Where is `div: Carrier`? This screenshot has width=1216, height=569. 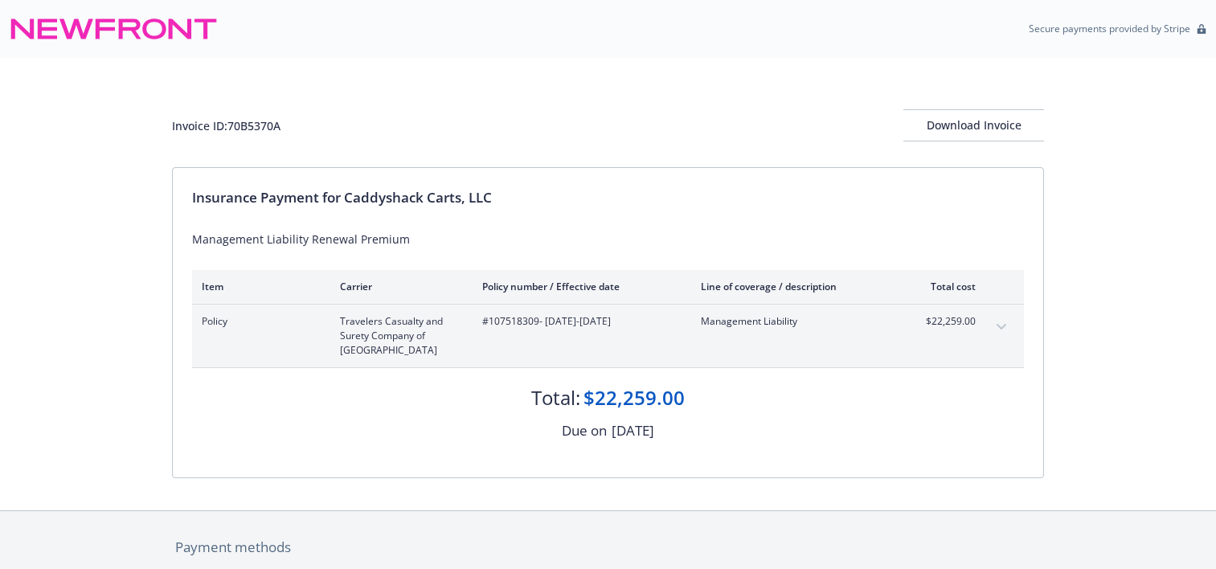
div: Carrier is located at coordinates (398, 286).